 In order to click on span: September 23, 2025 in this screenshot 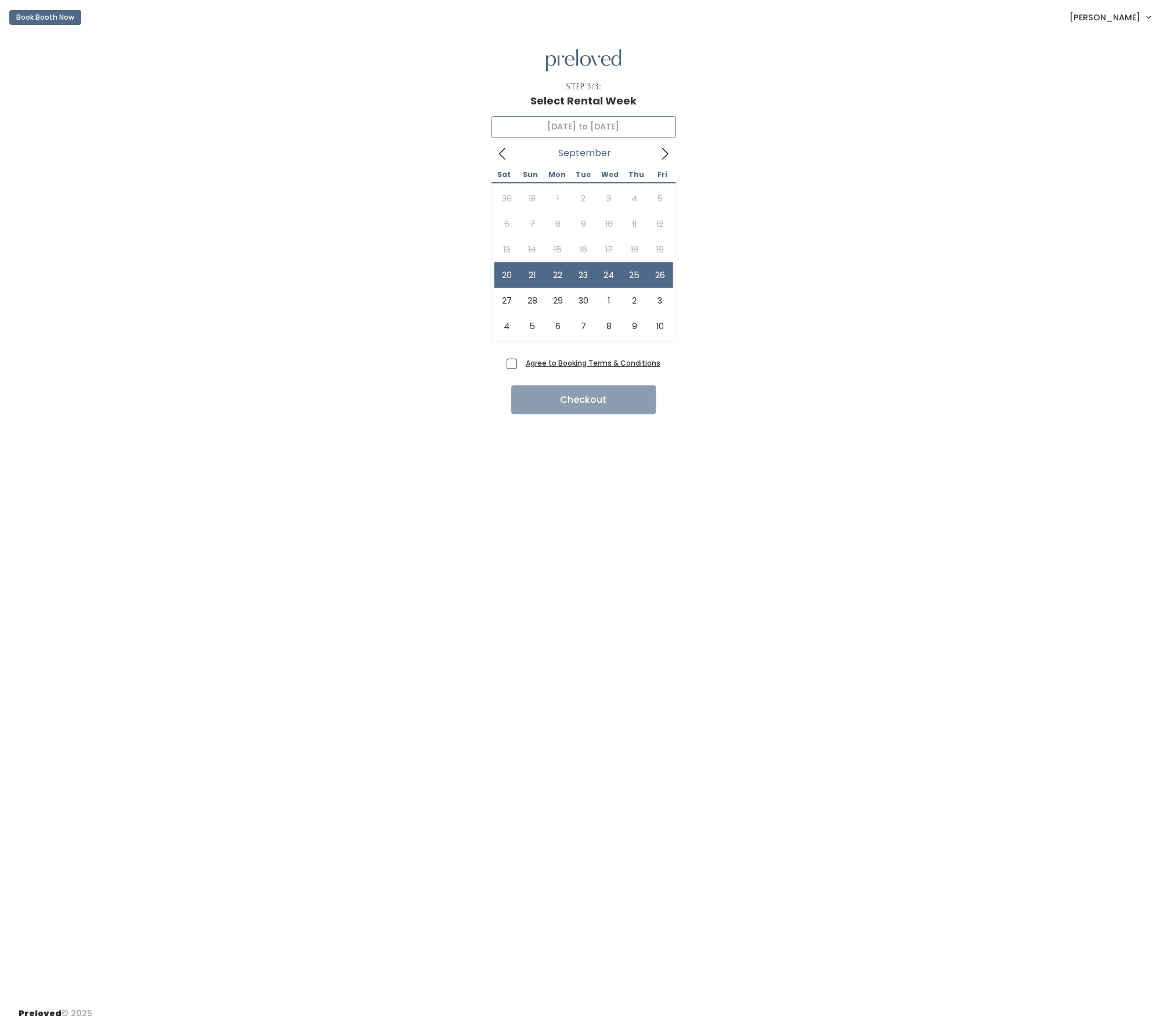, I will do `click(584, 275)`.